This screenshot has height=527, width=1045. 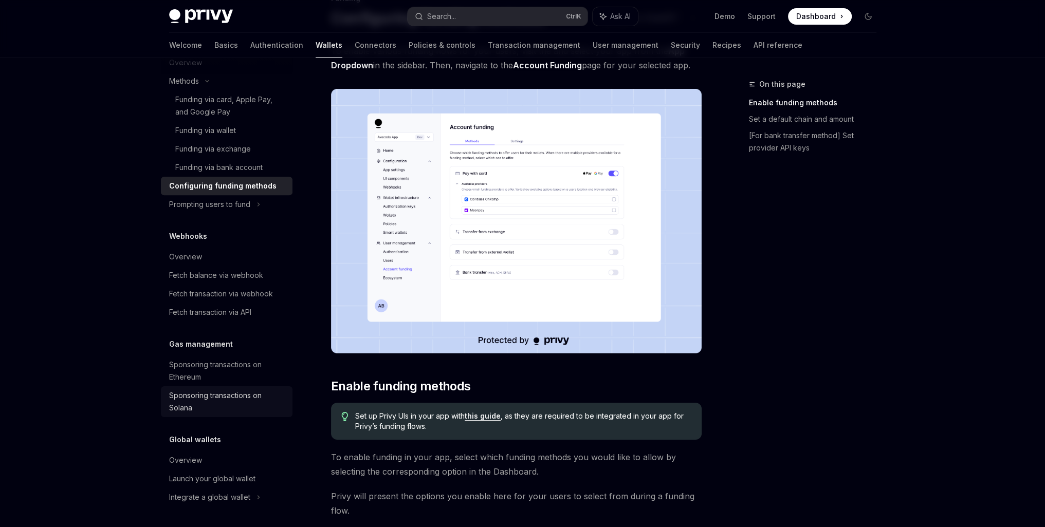 I want to click on a: Account Funding, so click(x=547, y=65).